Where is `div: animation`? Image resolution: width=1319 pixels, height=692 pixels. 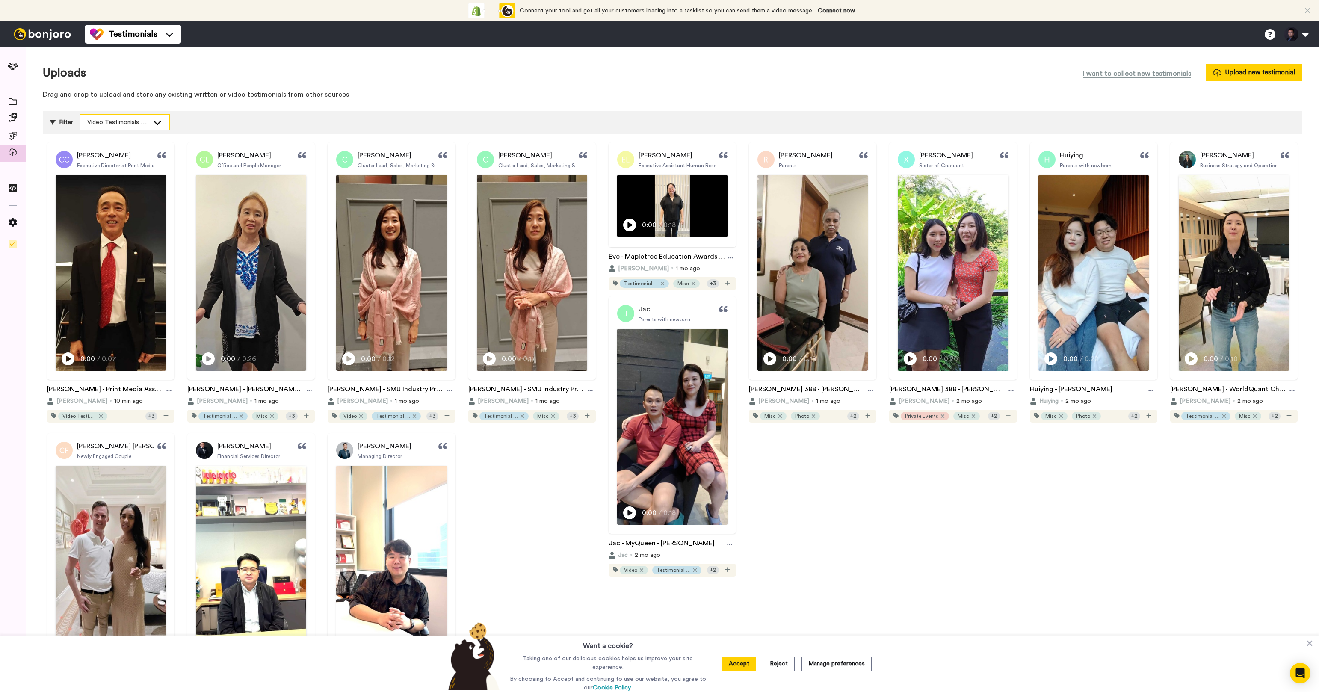 div: animation is located at coordinates (492, 11).